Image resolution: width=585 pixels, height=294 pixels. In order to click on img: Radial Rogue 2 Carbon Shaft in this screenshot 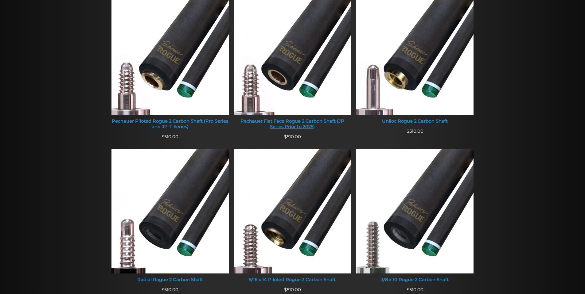, I will do `click(170, 211)`.